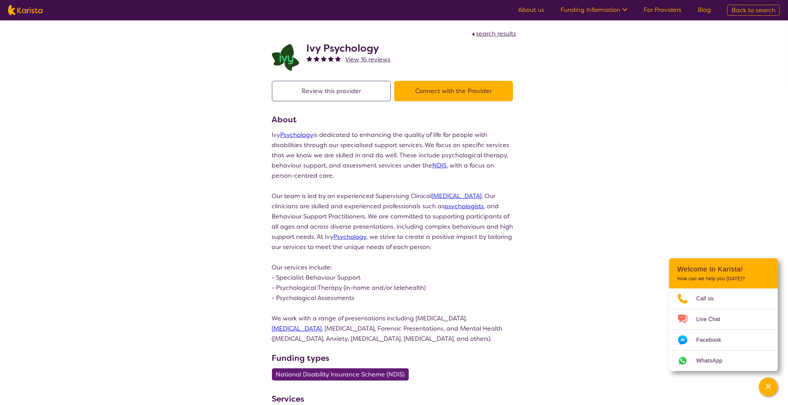 The image size is (788, 405). What do you see at coordinates (340, 374) in the screenshot?
I see `span: National Disability Insurance Scheme (NDIS)` at bounding box center [340, 374].